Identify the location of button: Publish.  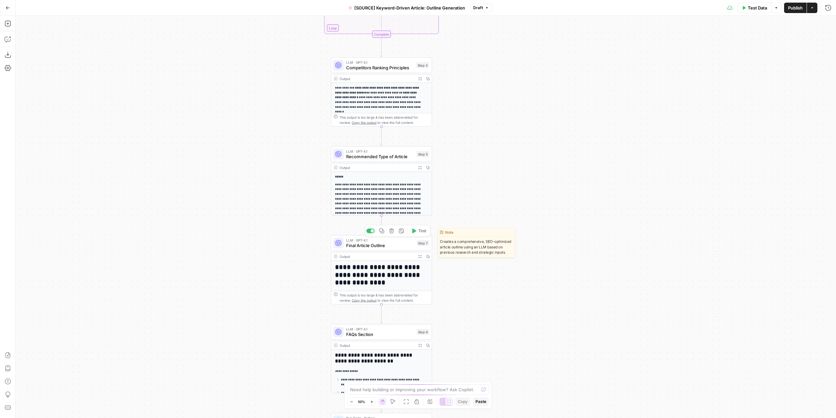
(796, 8).